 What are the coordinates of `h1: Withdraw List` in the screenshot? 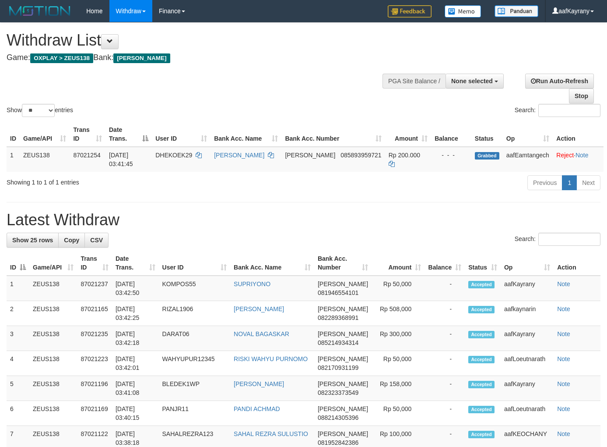 It's located at (201, 40).